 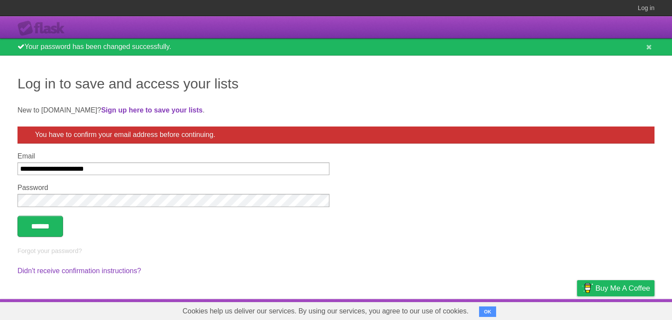 I want to click on a: Buy me a coffee, so click(x=616, y=288).